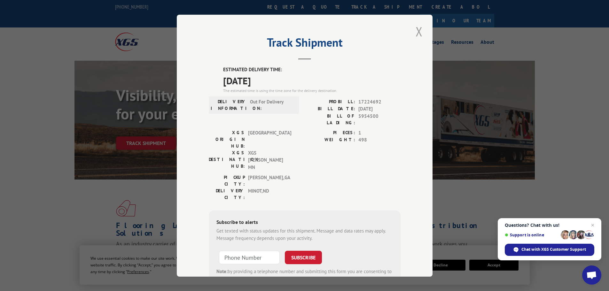 This screenshot has height=291, width=609. What do you see at coordinates (419, 31) in the screenshot?
I see `button: Close modal` at bounding box center [419, 31].